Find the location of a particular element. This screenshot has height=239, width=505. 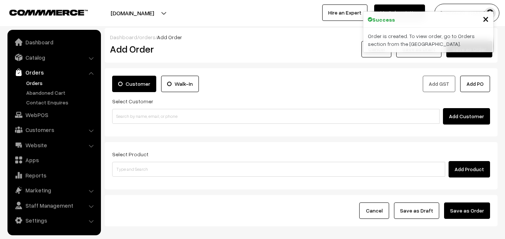

a: Customers is located at coordinates (54, 130).